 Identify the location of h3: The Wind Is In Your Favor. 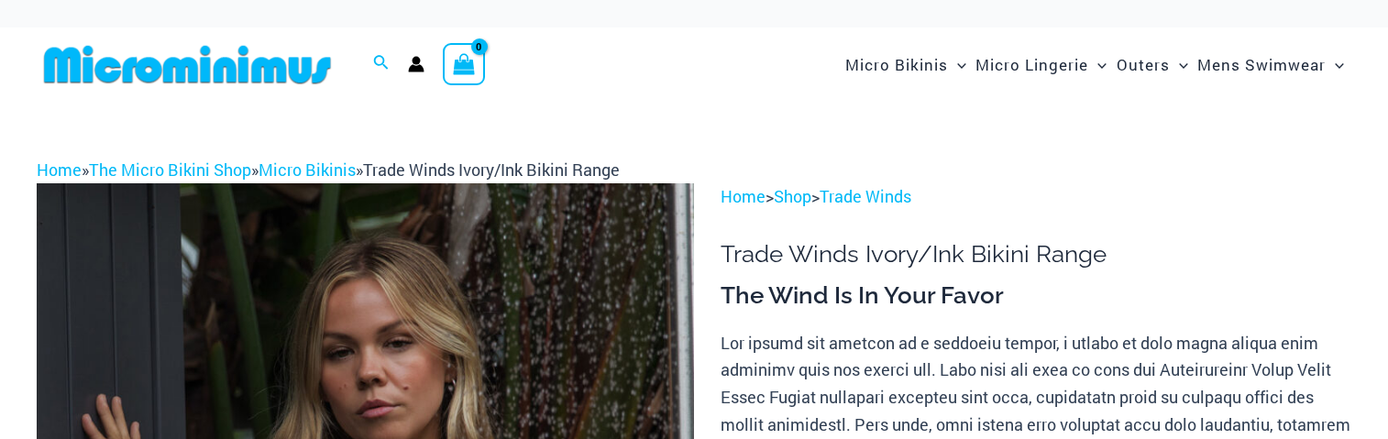
(1036, 296).